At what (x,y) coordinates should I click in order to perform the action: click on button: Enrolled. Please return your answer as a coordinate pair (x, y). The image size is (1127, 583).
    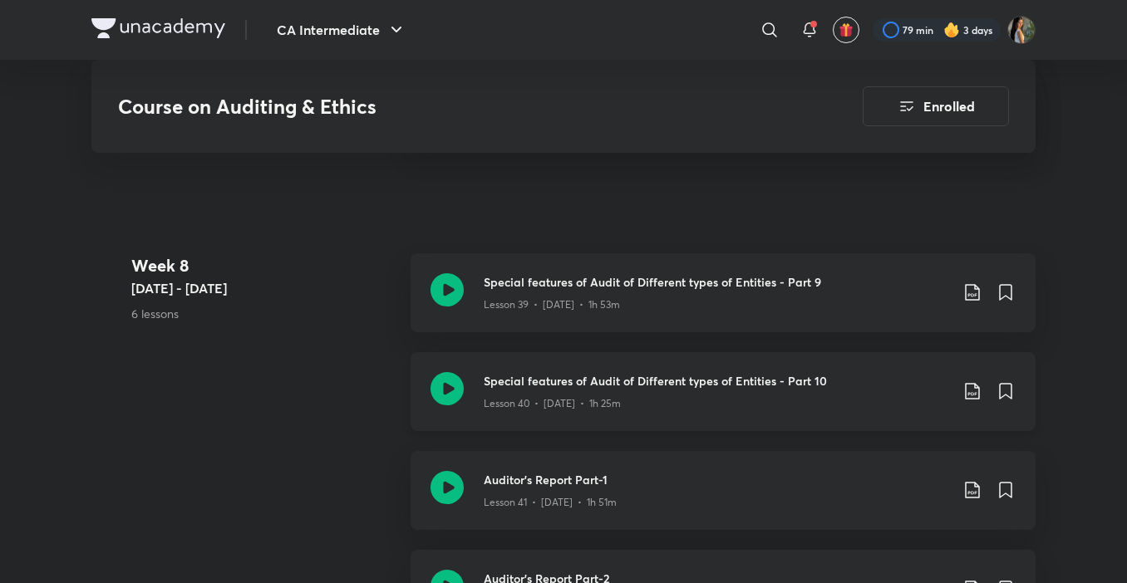
    Looking at the image, I should click on (936, 106).